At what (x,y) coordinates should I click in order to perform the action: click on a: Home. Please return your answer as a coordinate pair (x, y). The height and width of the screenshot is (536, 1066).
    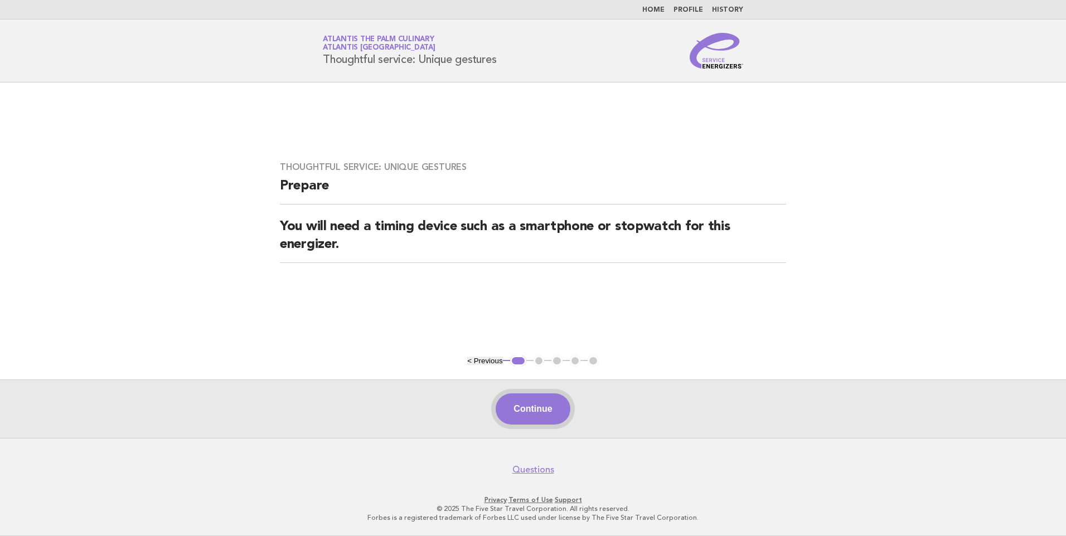
    Looking at the image, I should click on (653, 10).